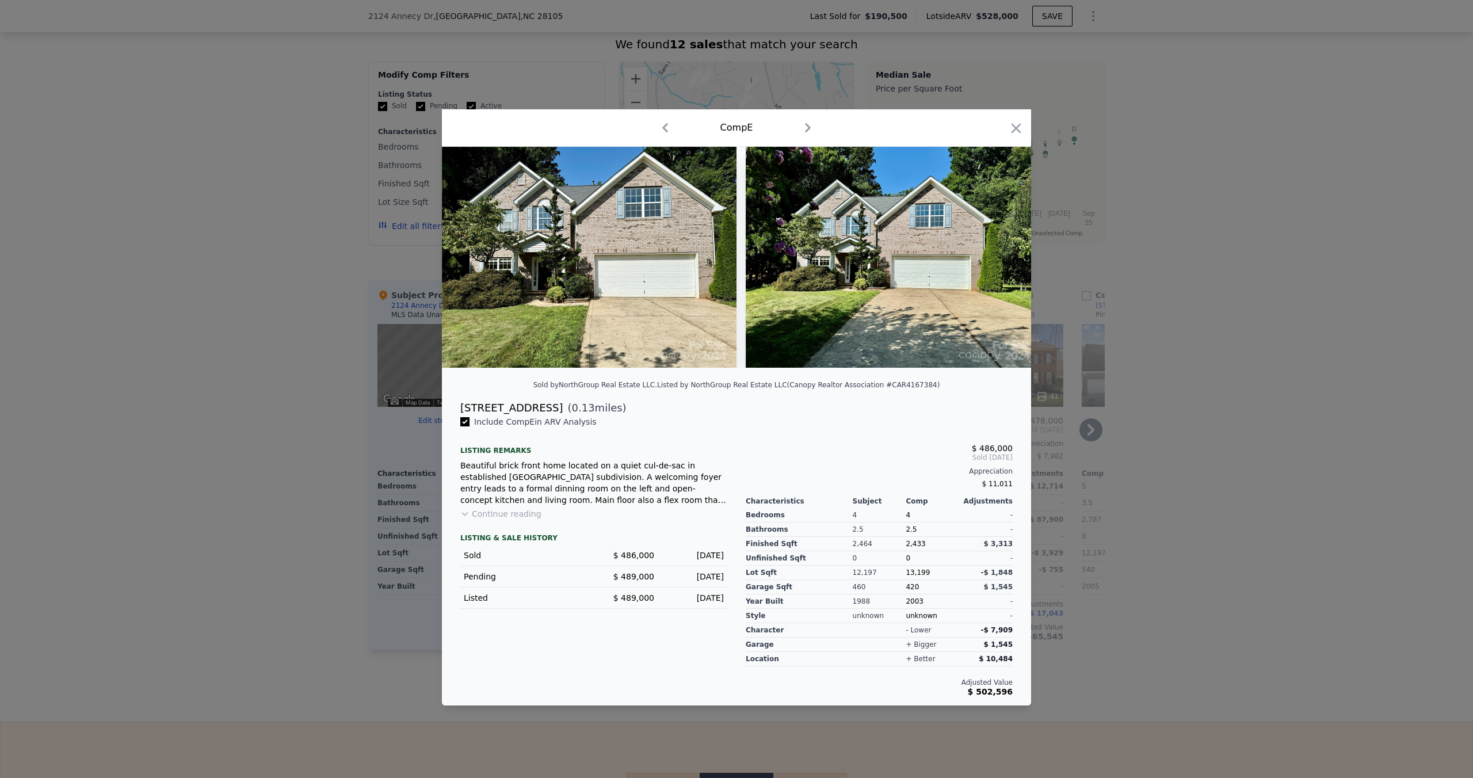 This screenshot has height=778, width=1473. Describe the element at coordinates (798, 385) in the screenshot. I see `div: Listed by NorthGroup Real Estate LLC (Canopy Realtor Association #CAR4167384)` at that location.